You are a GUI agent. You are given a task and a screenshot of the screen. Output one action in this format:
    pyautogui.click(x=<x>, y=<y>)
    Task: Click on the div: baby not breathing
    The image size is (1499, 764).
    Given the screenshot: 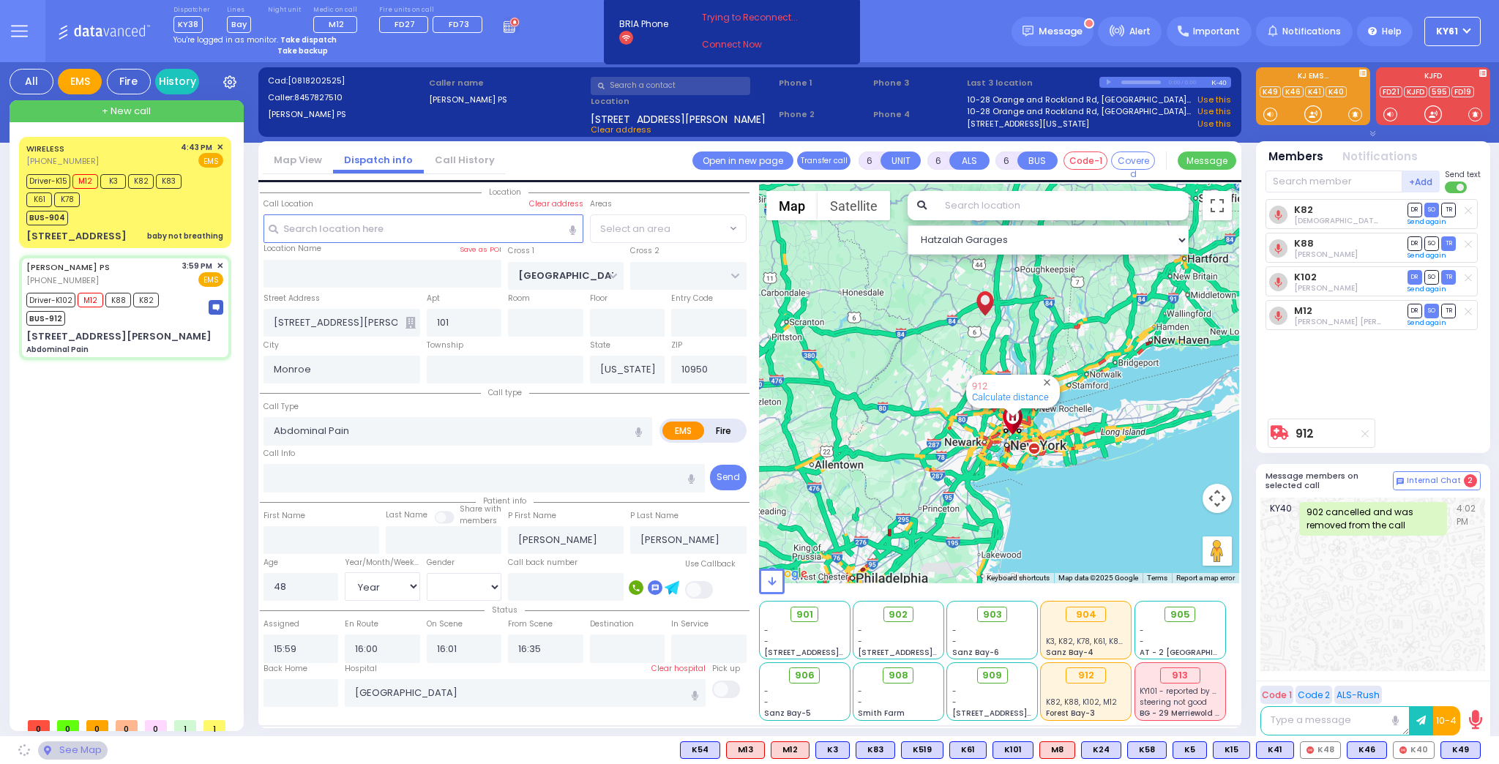 What is the action you would take?
    pyautogui.click(x=185, y=236)
    